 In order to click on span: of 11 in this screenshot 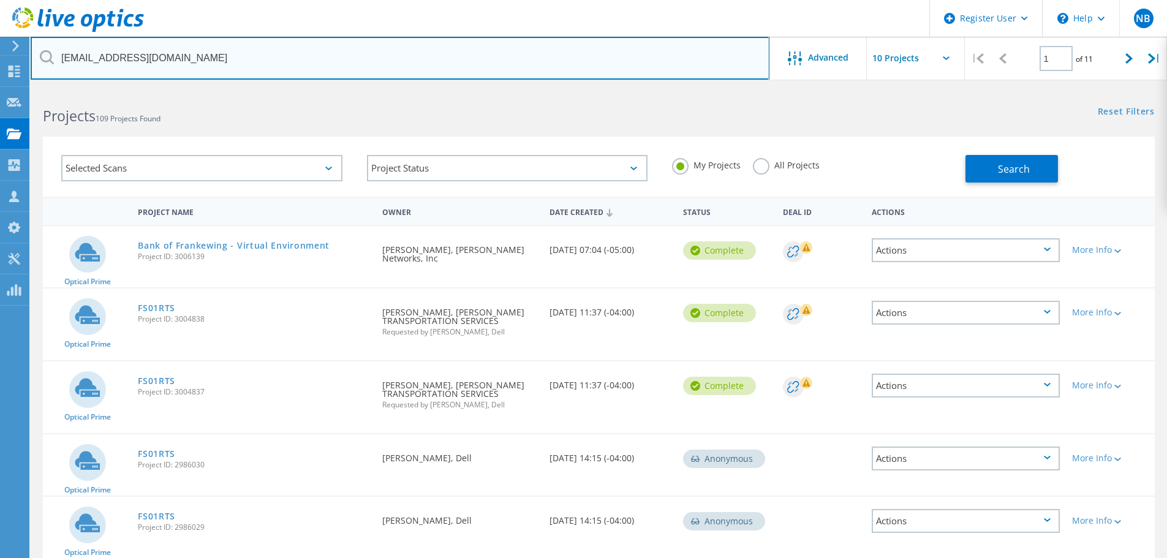, I will do `click(1084, 59)`.